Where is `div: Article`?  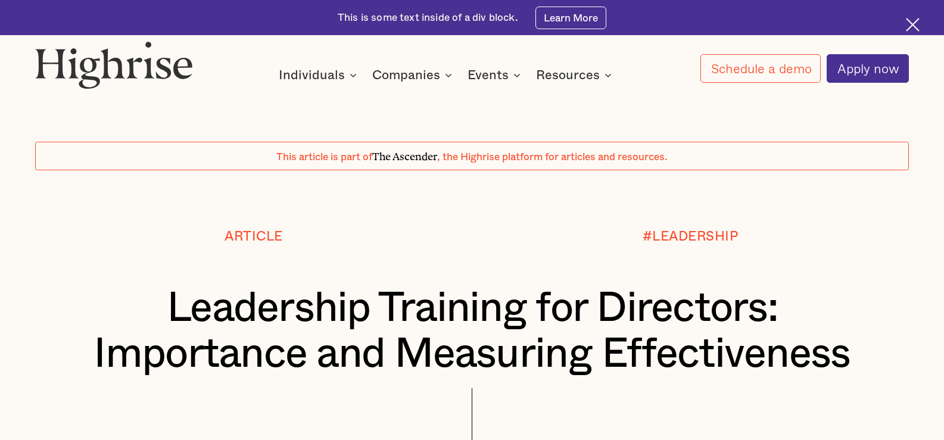
div: Article is located at coordinates (254, 236).